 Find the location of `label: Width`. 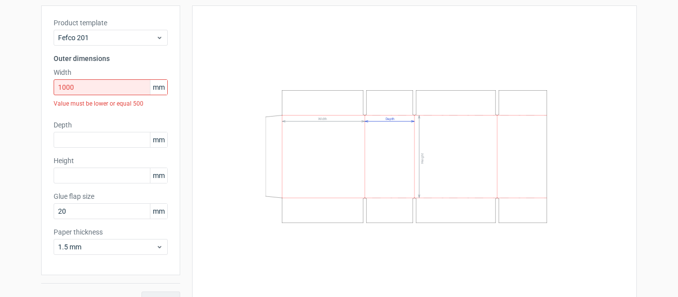

label: Width is located at coordinates (111, 72).